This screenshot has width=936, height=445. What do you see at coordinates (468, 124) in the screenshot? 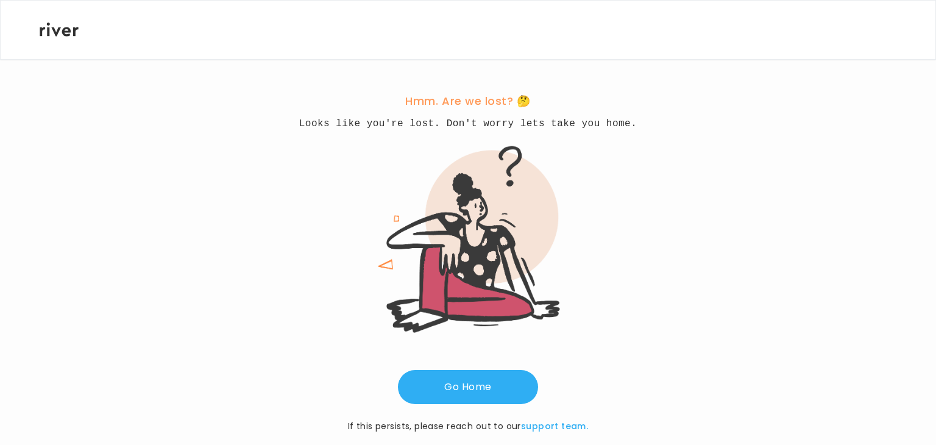
I see `pre: Looks like you're lost. Don't worry lets take you home.` at bounding box center [468, 124].